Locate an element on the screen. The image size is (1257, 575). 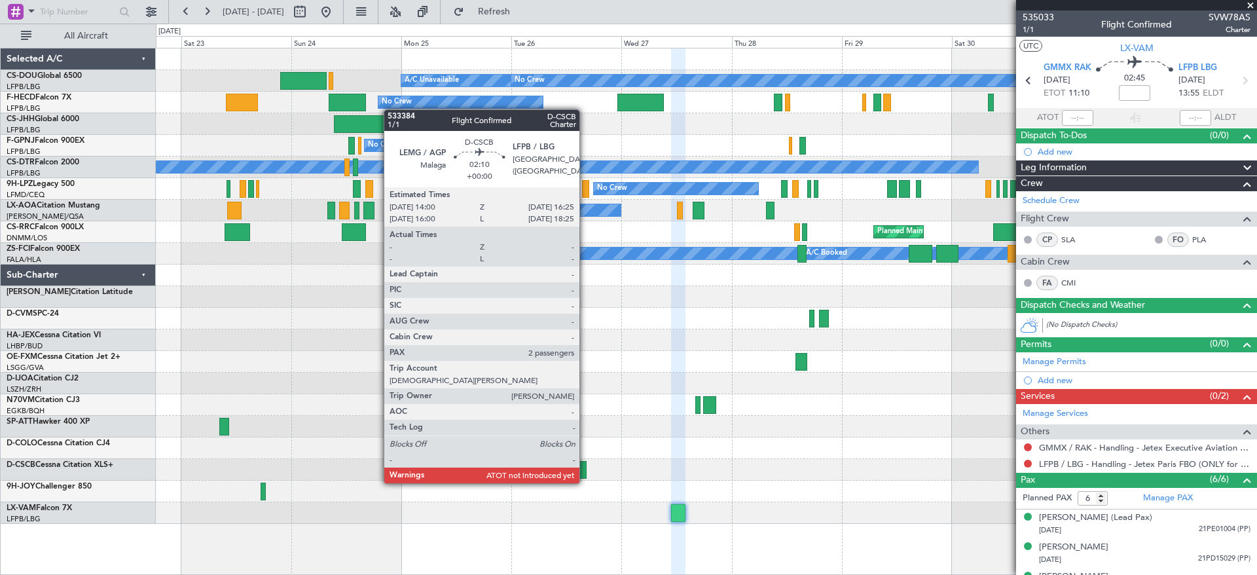
span: ETOT is located at coordinates (1054, 94).